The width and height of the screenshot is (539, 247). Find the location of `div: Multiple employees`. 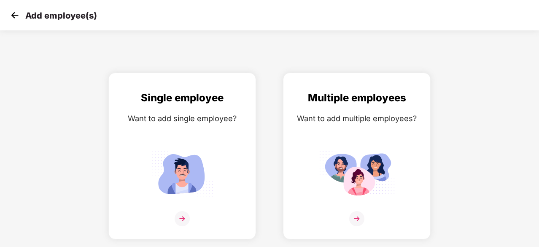

div: Multiple employees is located at coordinates (357, 98).